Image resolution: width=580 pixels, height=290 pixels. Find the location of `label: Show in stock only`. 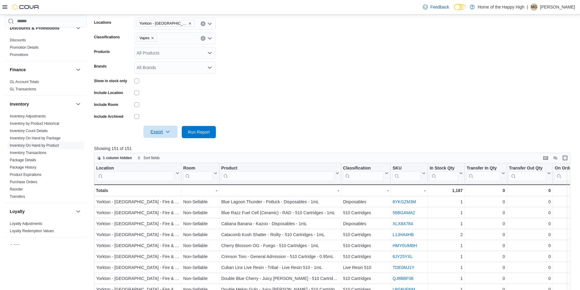

label: Show in stock only is located at coordinates (110, 81).